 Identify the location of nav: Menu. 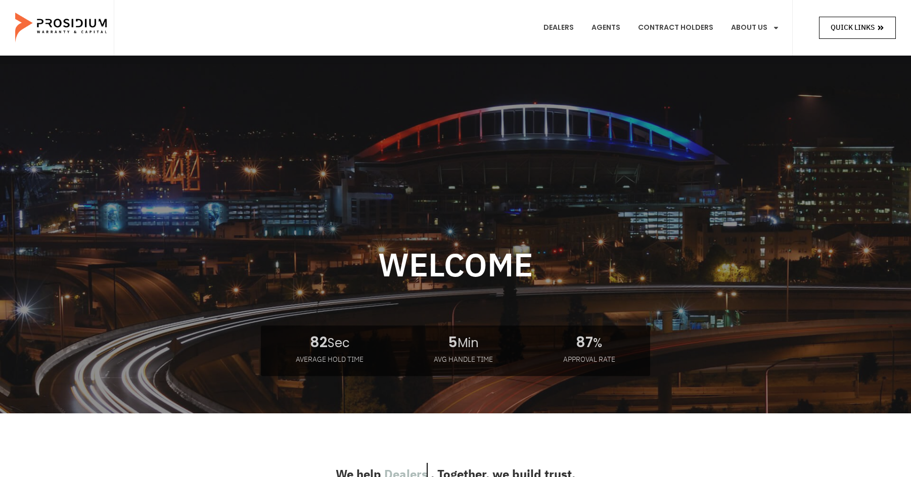
(661, 28).